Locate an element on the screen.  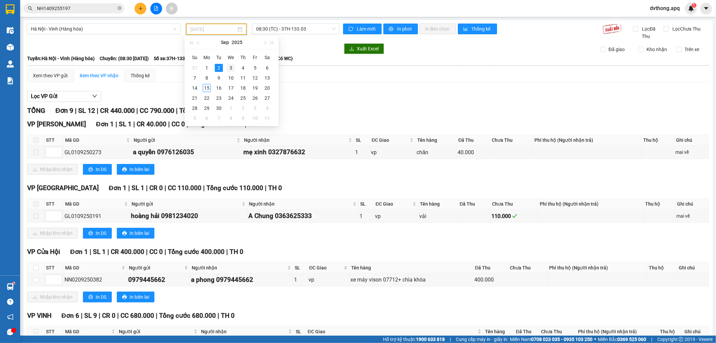
td: 2025-09-16 is located at coordinates (219, 88).